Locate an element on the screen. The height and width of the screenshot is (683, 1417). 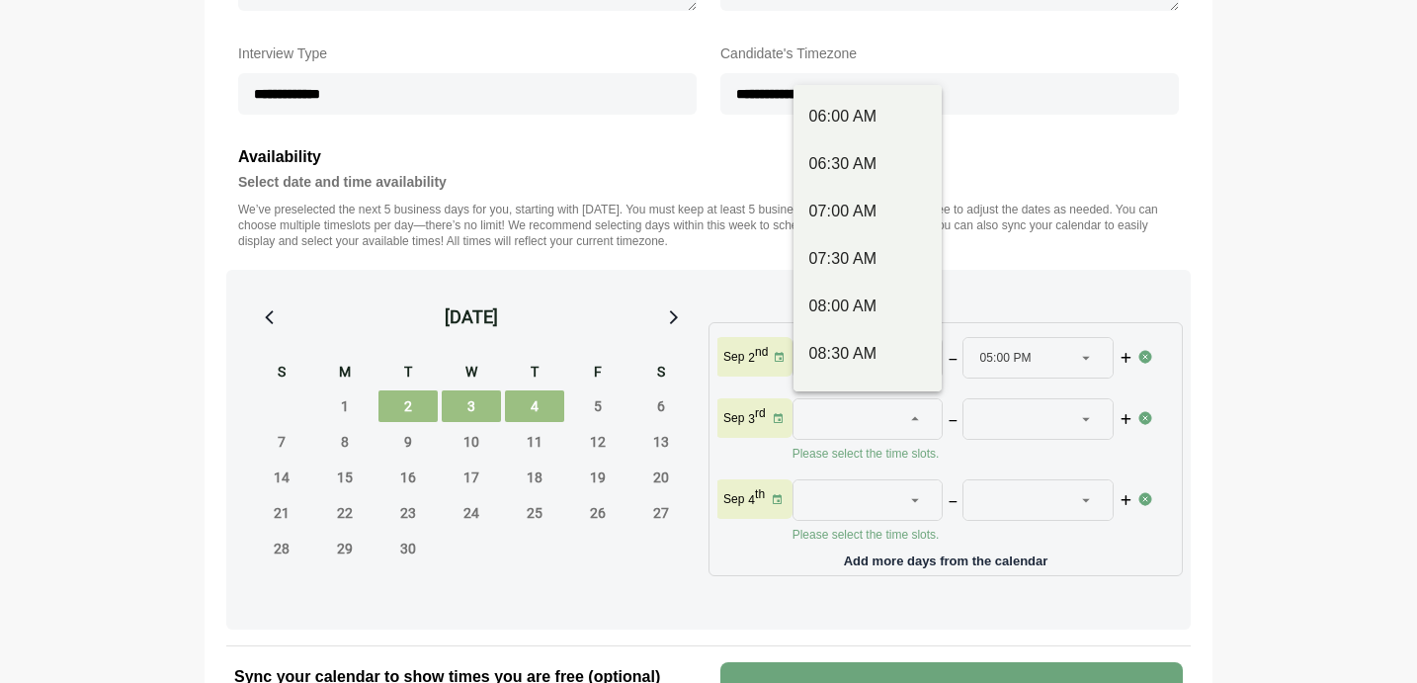
span: Wednesday, September 17, 2025 is located at coordinates (471, 477).